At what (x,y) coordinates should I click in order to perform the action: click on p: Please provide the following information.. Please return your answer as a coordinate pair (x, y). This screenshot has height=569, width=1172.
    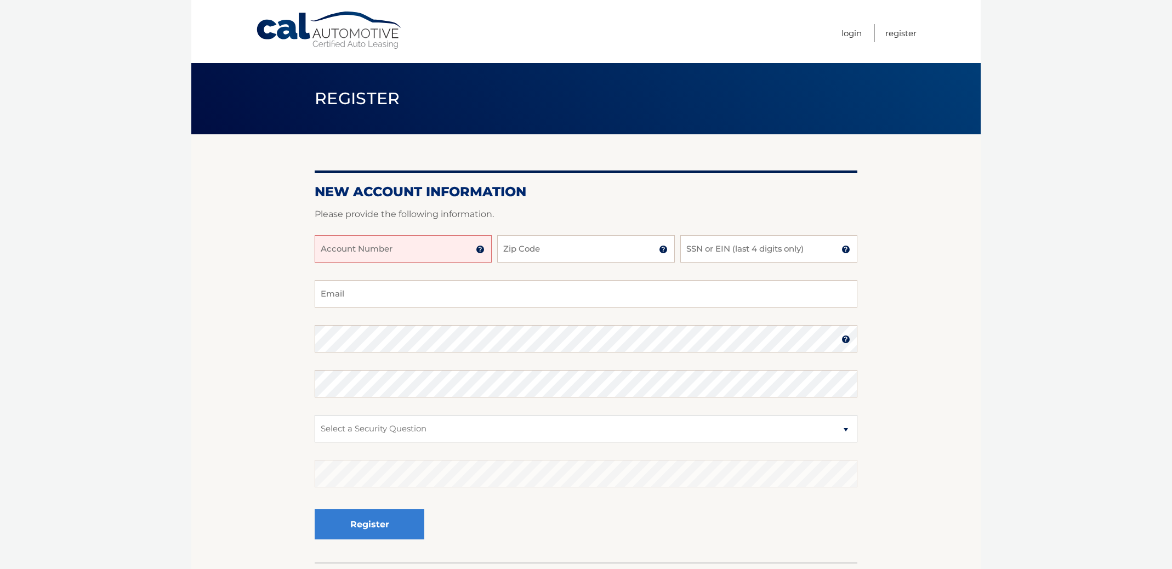
    Looking at the image, I should click on (586, 214).